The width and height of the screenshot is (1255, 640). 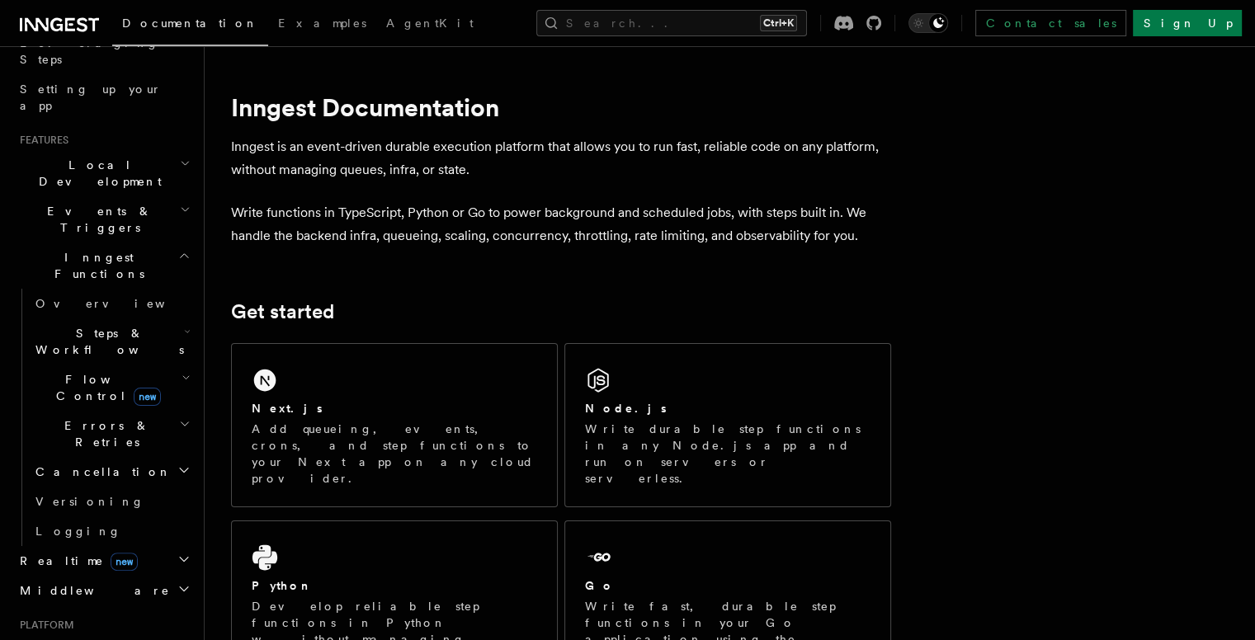 I want to click on div: Inngest Functions, so click(x=103, y=418).